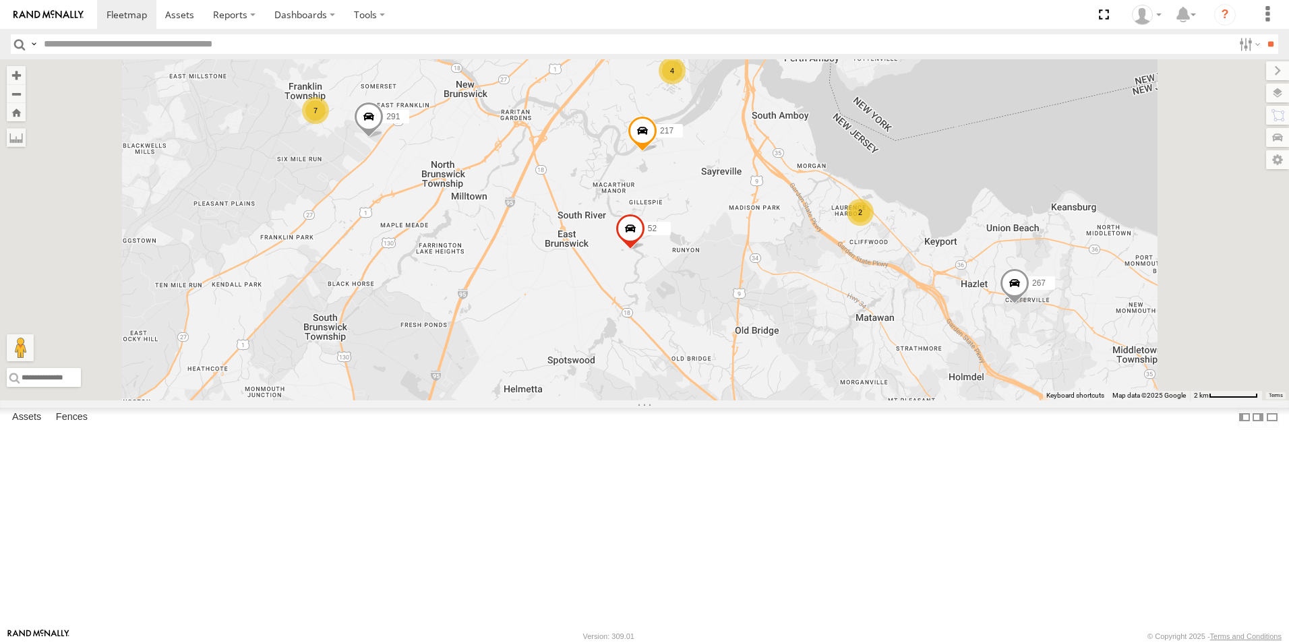  Describe the element at coordinates (1075, 396) in the screenshot. I see `button: Keyboard shortcuts` at that location.